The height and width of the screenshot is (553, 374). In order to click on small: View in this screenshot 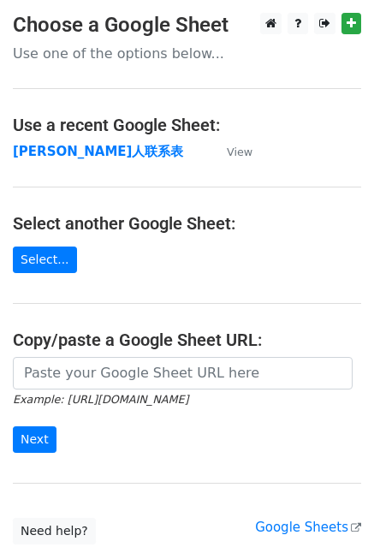, I will do `click(240, 151)`.